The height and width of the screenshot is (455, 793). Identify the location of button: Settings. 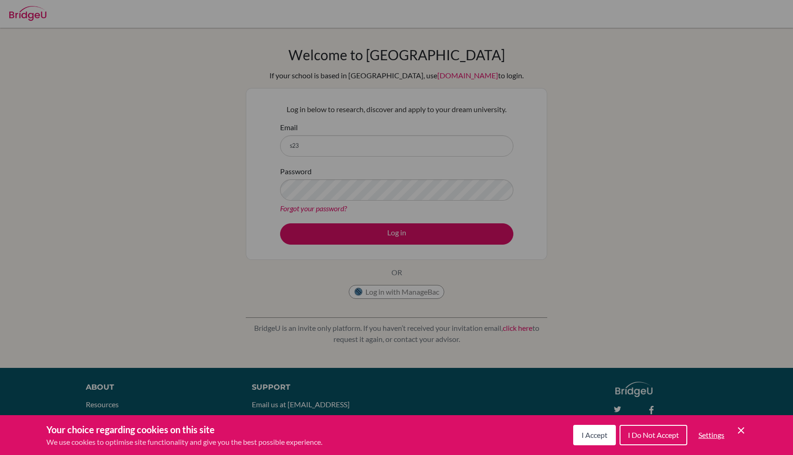
(711, 435).